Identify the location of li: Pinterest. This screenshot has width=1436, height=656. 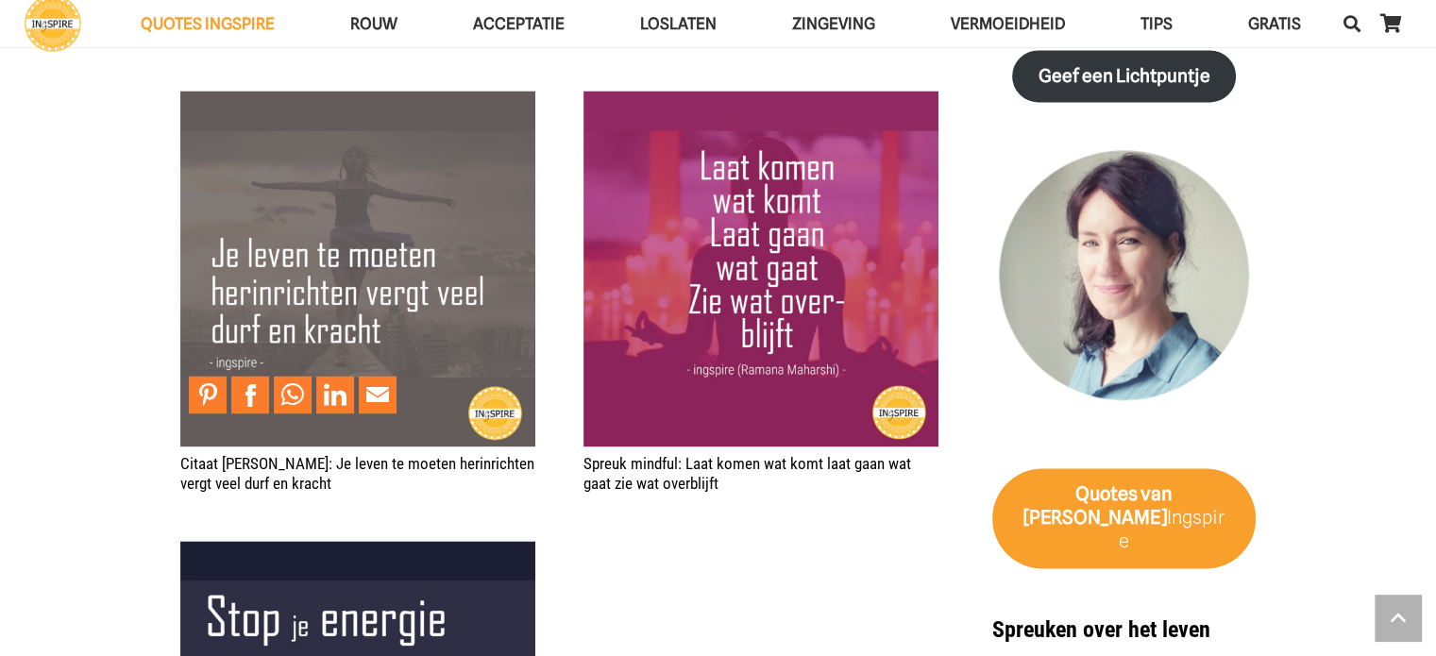
(210, 395).